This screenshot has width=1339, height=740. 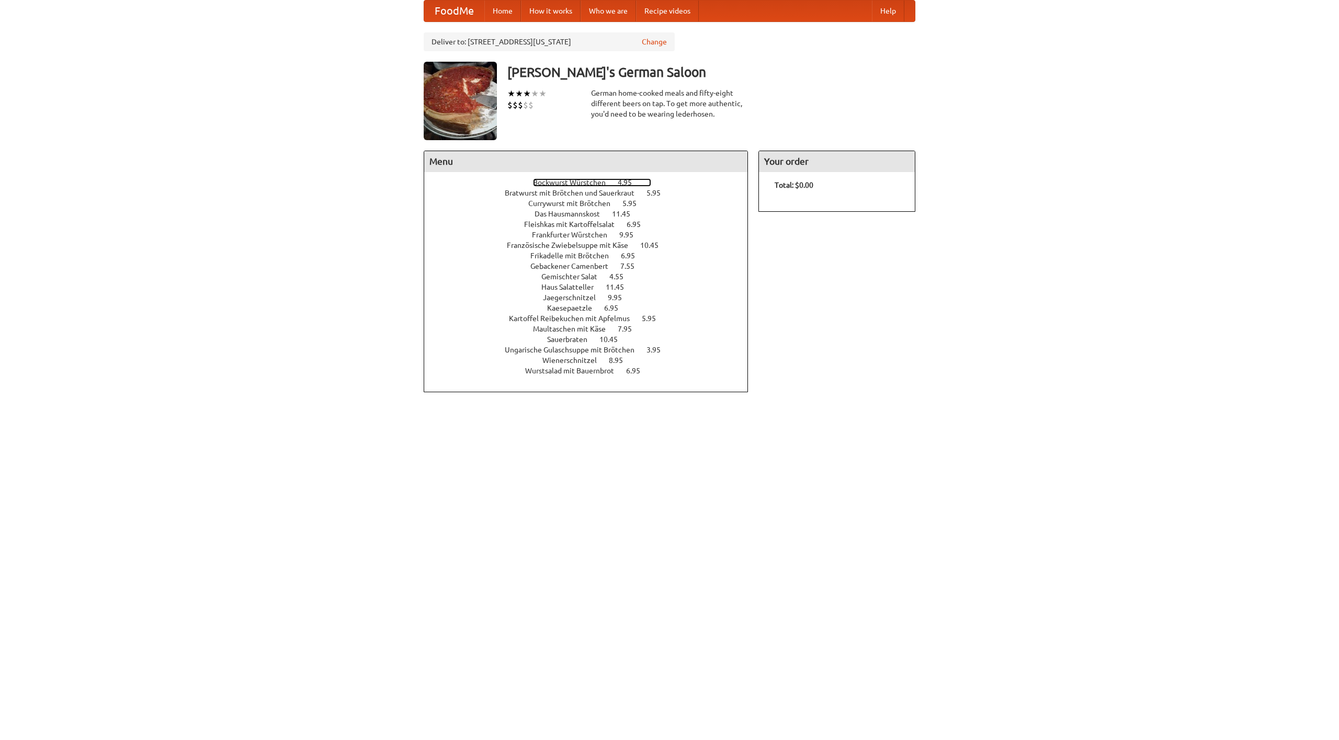 What do you see at coordinates (572, 214) in the screenshot?
I see `span: Das Hausmannskost` at bounding box center [572, 214].